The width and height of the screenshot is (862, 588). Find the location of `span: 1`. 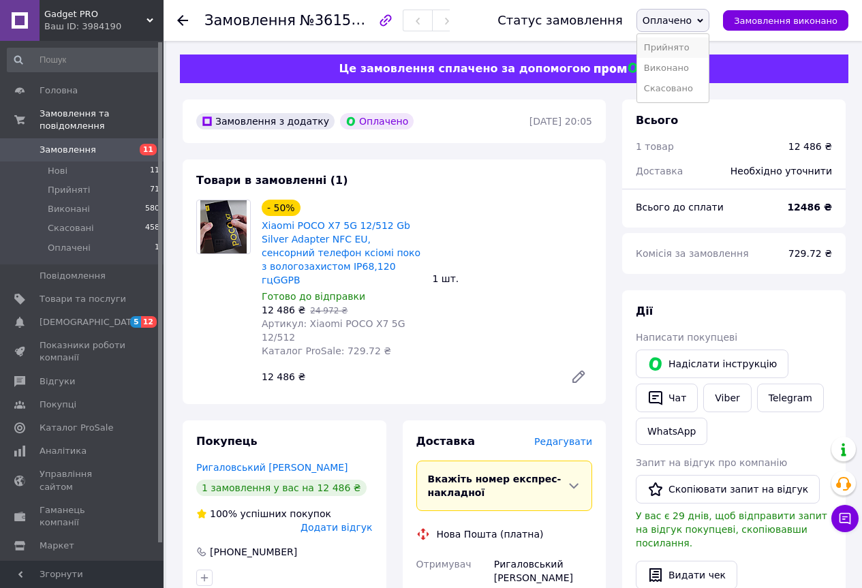

span: 1 is located at coordinates (157, 248).